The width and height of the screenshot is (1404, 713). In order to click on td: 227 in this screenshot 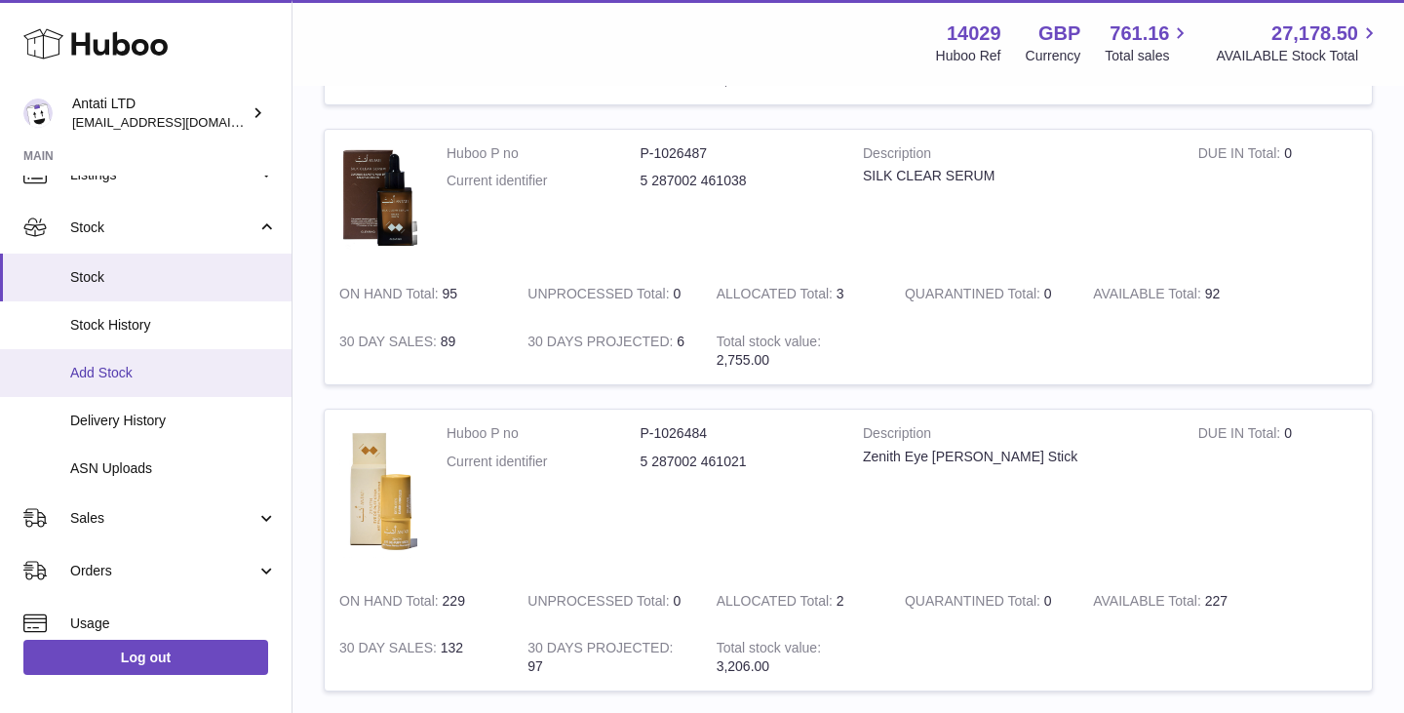, I will do `click(1172, 601)`.